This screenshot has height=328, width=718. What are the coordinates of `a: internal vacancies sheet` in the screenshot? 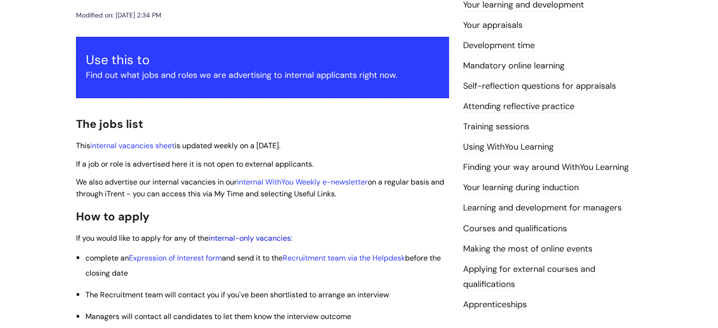 It's located at (132, 145).